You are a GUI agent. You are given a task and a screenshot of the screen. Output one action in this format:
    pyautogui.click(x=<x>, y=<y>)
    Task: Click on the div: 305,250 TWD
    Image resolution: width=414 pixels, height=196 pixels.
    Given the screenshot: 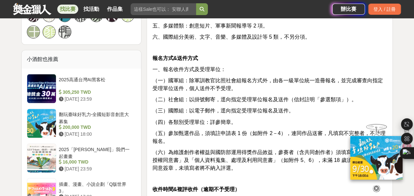 What is the action you would take?
    pyautogui.click(x=96, y=92)
    